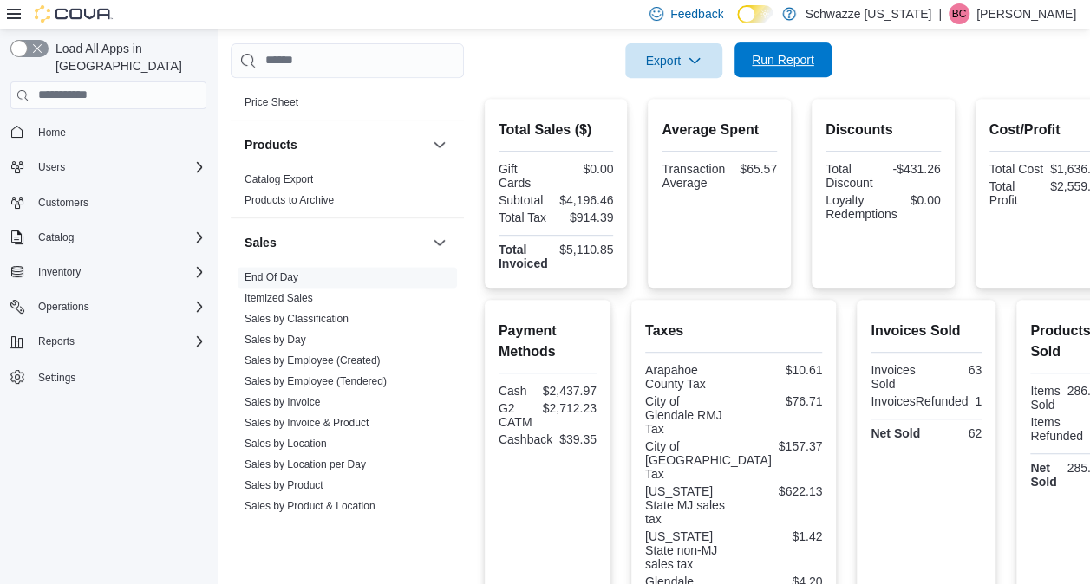 This screenshot has height=584, width=1090. Describe the element at coordinates (278, 298) in the screenshot. I see `a: Itemized Sales` at that location.